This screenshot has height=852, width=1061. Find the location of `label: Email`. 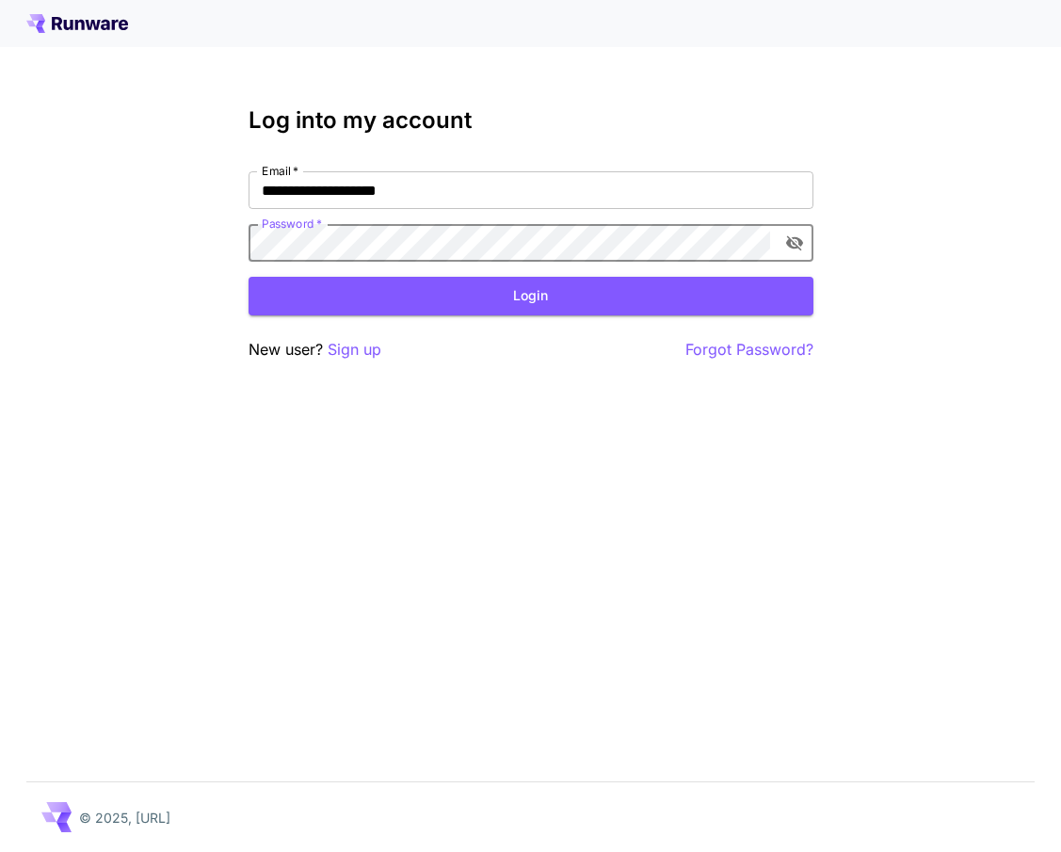

label: Email is located at coordinates (279, 170).